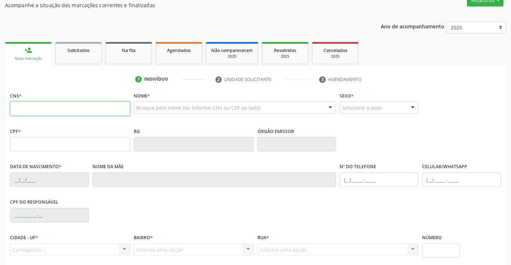  What do you see at coordinates (412, 26) in the screenshot?
I see `p: Ano de acompanhamento` at bounding box center [412, 26].